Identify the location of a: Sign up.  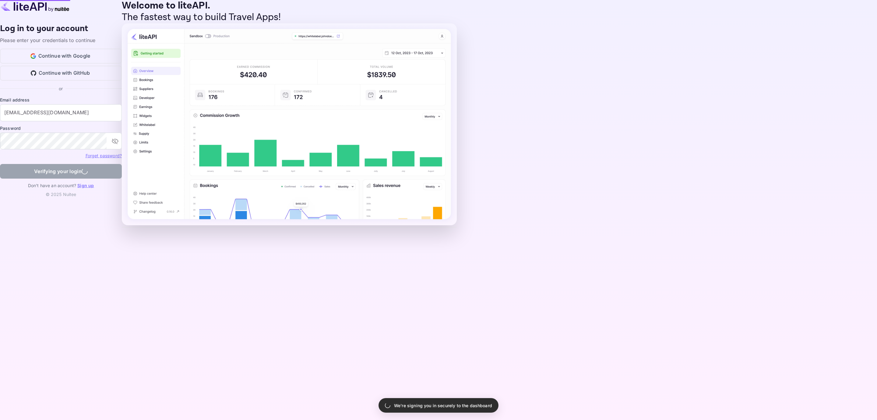
(86, 185).